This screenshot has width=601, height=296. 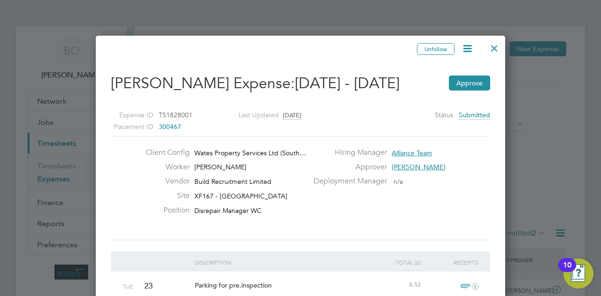 What do you see at coordinates (250, 153) in the screenshot?
I see `span: Wates Property Services Ltd (South…` at bounding box center [250, 153].